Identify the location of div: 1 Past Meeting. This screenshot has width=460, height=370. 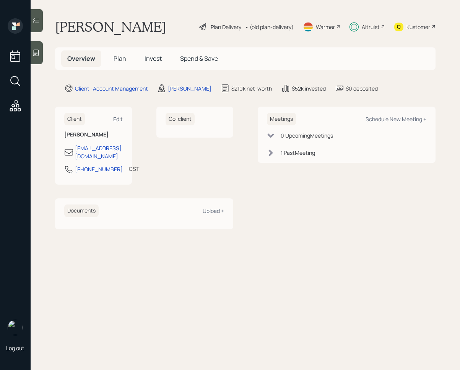
(298, 153).